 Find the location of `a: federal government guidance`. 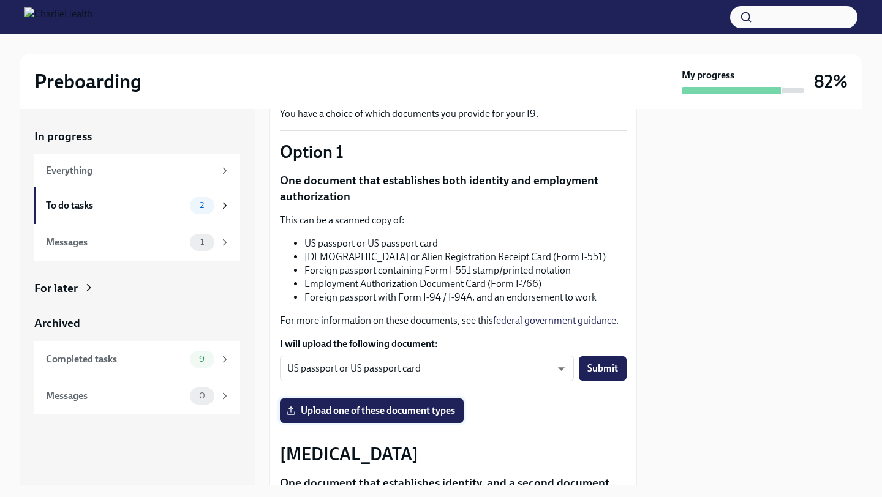

a: federal government guidance is located at coordinates (554, 320).